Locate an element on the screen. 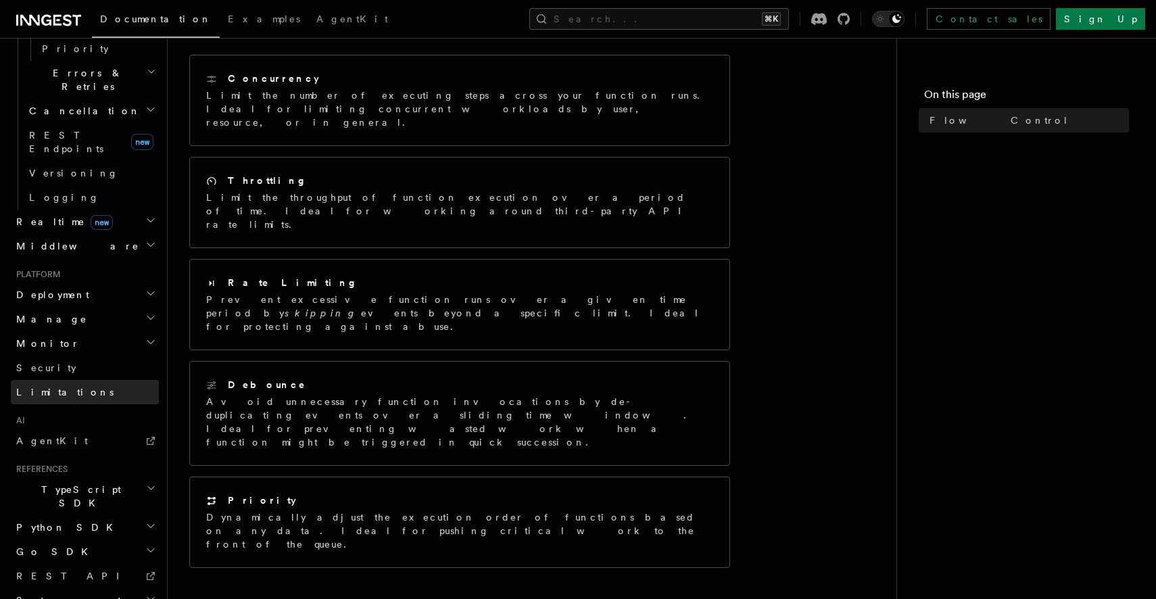  p: Prevent excessive function runs over a given time period by events beyond a specific limit. Ideal... is located at coordinates (460, 313).